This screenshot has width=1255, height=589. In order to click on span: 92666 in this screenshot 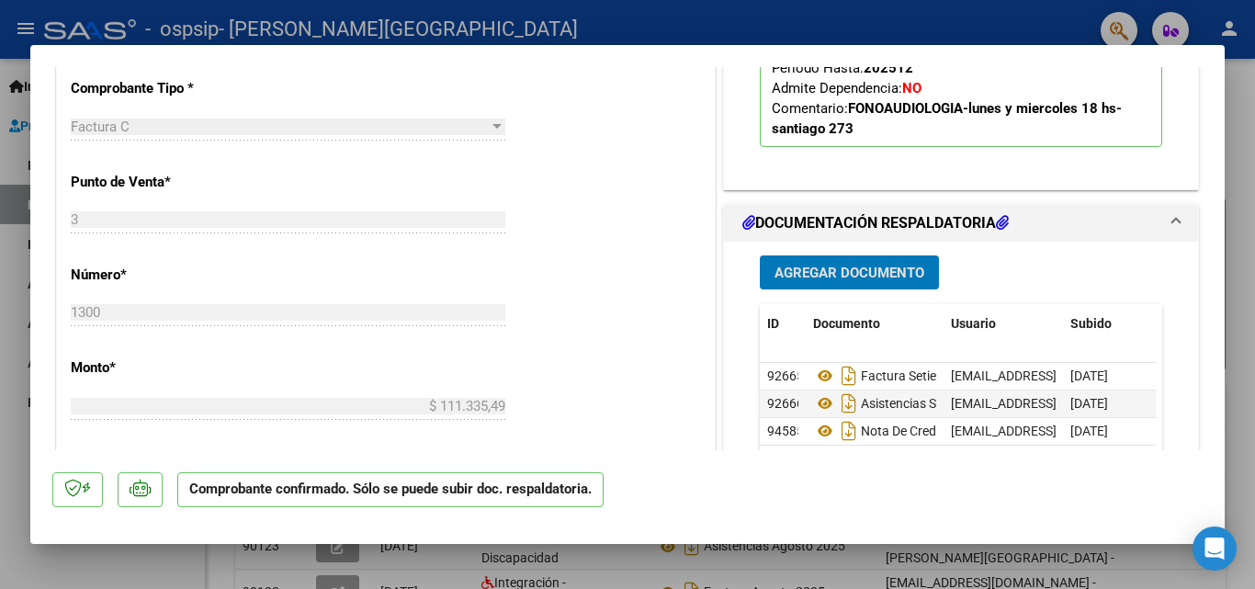, I will do `click(786, 403)`.